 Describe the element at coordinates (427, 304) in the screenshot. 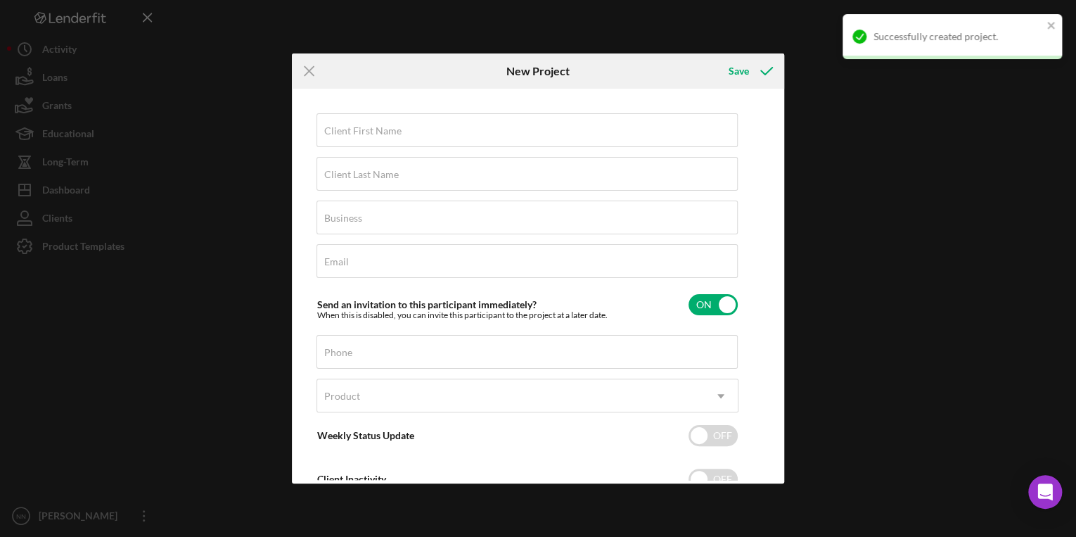

I see `label: Send an invitation to this participant immediately?` at that location.